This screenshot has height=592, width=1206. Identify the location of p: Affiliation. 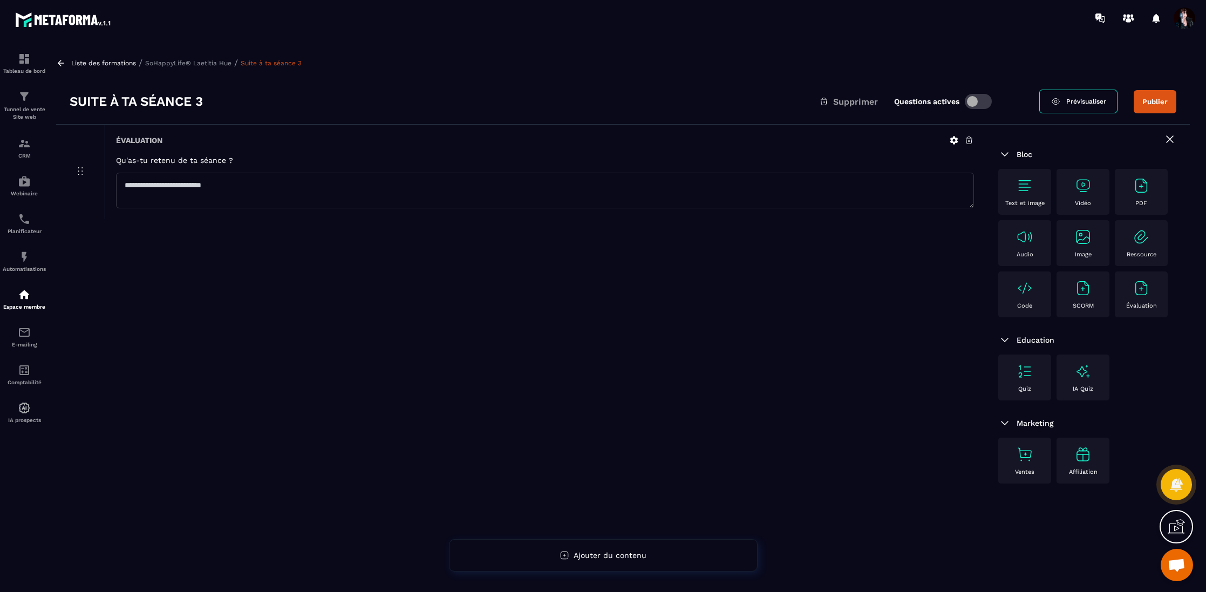
(1083, 472).